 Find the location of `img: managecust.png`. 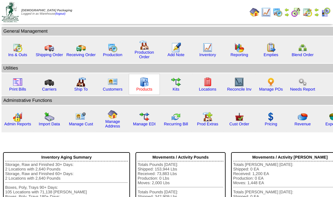

img: managecust.png is located at coordinates (81, 117).